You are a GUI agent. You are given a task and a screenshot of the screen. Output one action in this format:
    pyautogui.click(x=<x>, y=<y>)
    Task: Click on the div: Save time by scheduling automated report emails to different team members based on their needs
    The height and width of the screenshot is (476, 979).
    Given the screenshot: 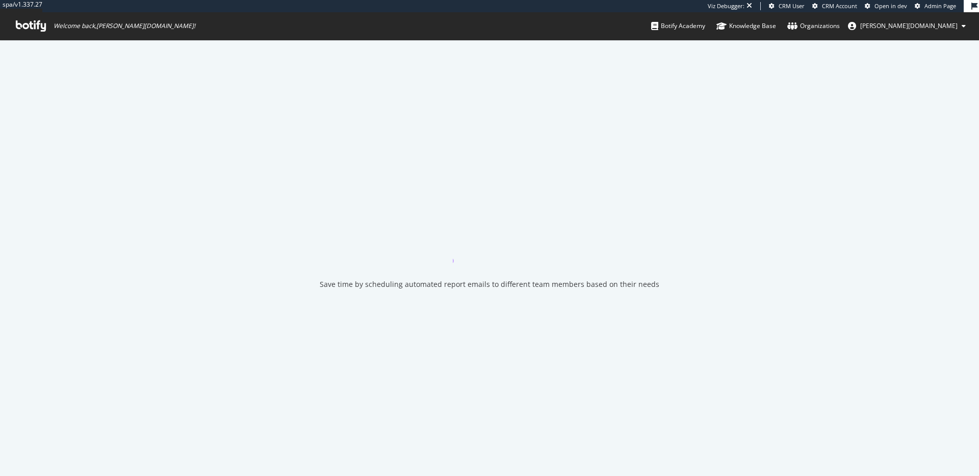 What is the action you would take?
    pyautogui.click(x=490, y=285)
    